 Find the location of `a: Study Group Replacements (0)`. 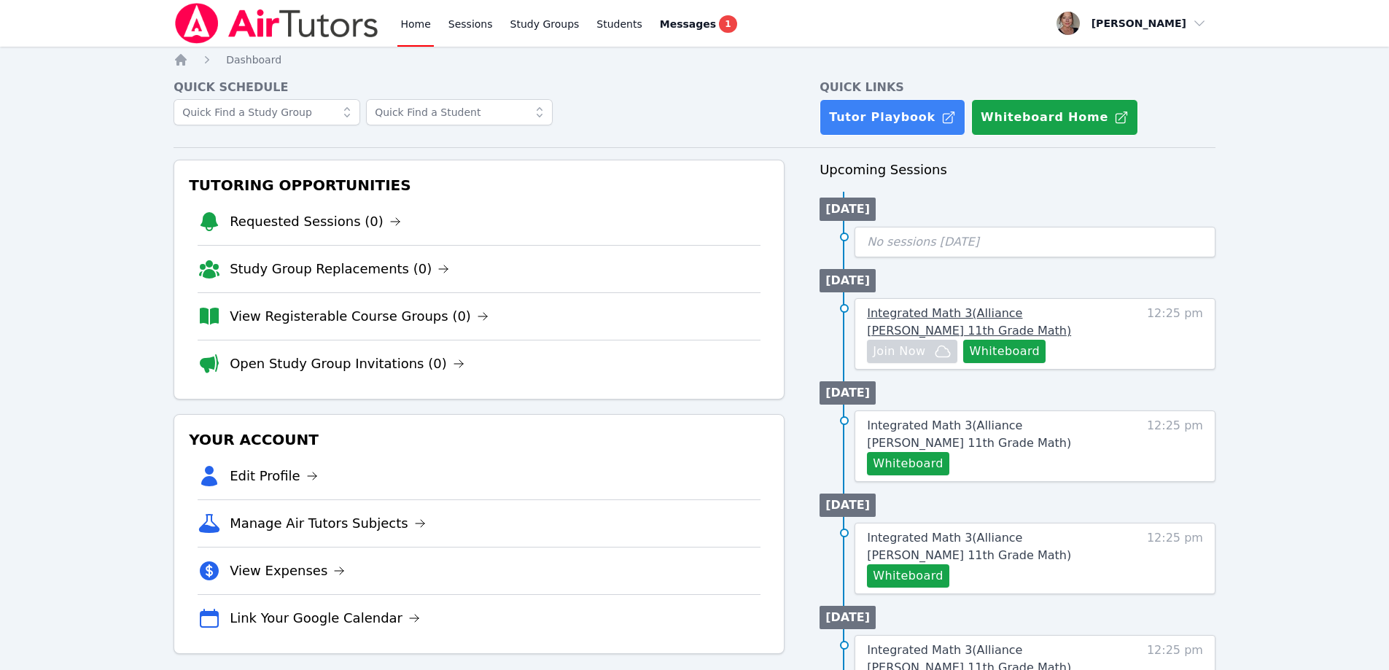

a: Study Group Replacements (0) is located at coordinates (339, 269).